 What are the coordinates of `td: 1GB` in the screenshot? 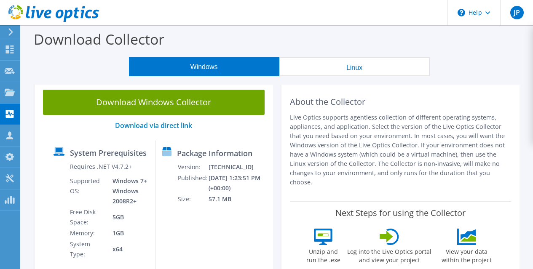 It's located at (127, 233).